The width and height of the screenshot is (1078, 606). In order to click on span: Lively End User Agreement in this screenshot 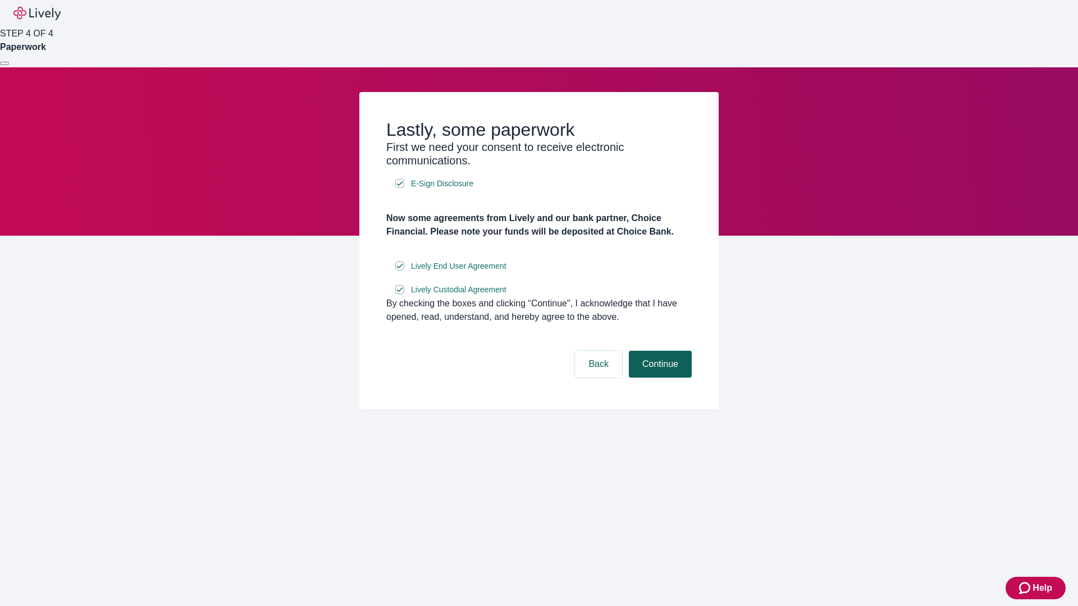, I will do `click(459, 266)`.